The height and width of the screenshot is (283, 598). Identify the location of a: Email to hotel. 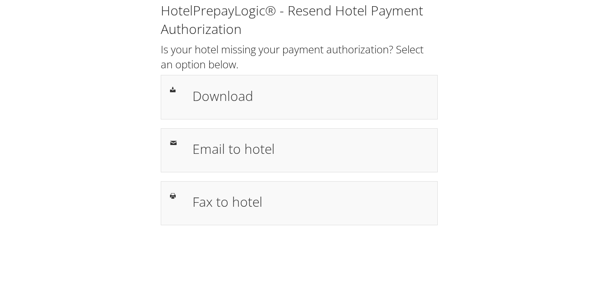
(299, 150).